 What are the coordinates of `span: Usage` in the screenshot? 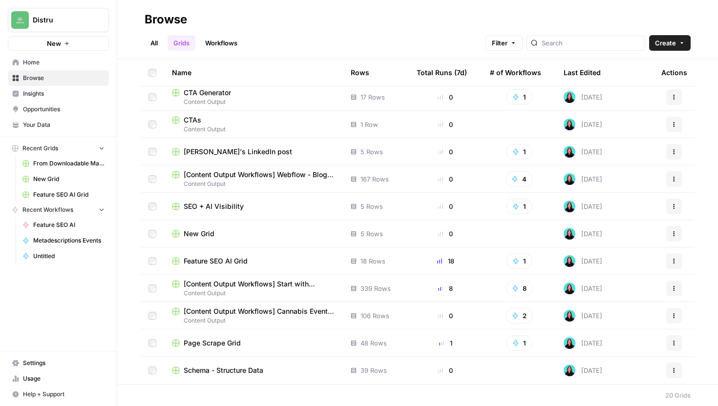 It's located at (63, 379).